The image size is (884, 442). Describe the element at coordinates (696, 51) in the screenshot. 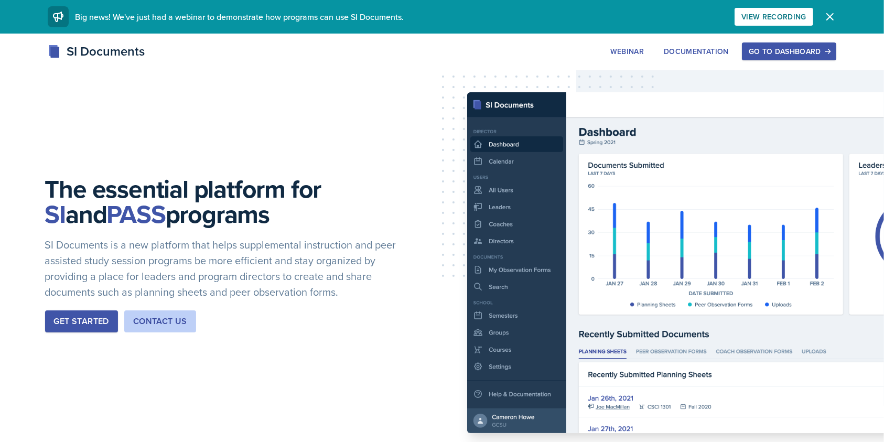

I see `button: Documentation` at that location.